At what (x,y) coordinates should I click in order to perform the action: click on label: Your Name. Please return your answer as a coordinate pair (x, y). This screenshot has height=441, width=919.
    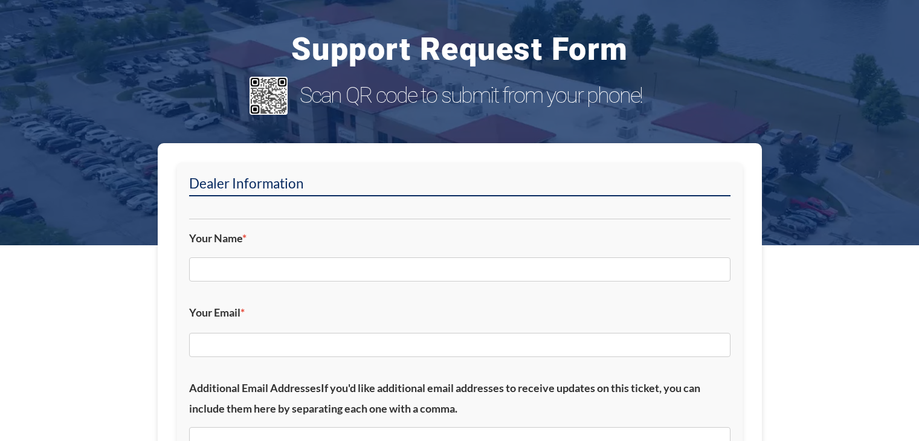
    Looking at the image, I should click on (460, 238).